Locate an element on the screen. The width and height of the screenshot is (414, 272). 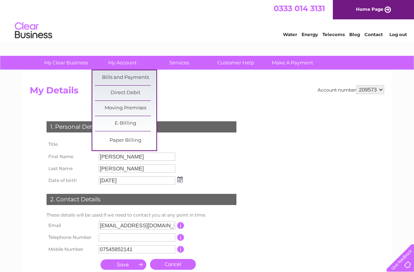
a: Services is located at coordinates (179, 62).